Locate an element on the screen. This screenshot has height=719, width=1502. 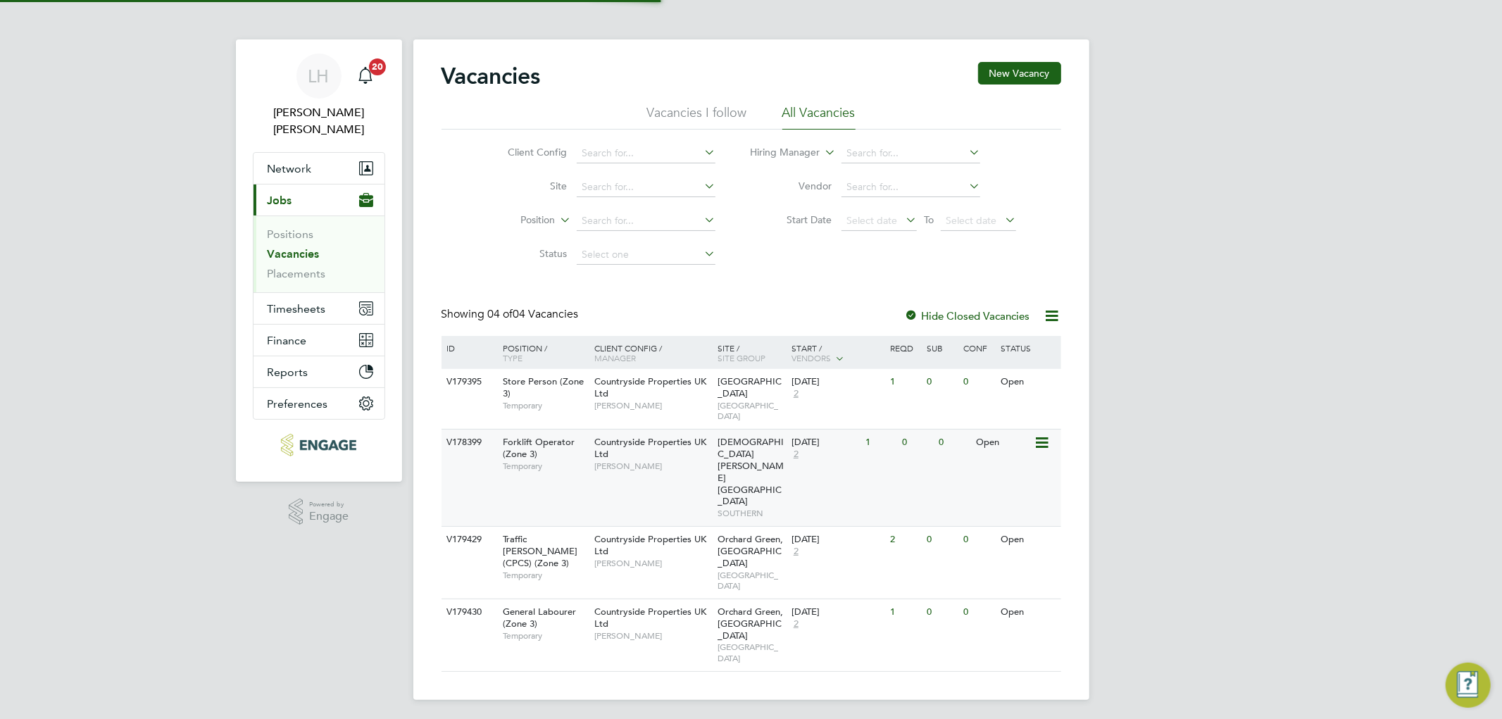
img: pcrnet-logo-retina.png is located at coordinates (318, 445).